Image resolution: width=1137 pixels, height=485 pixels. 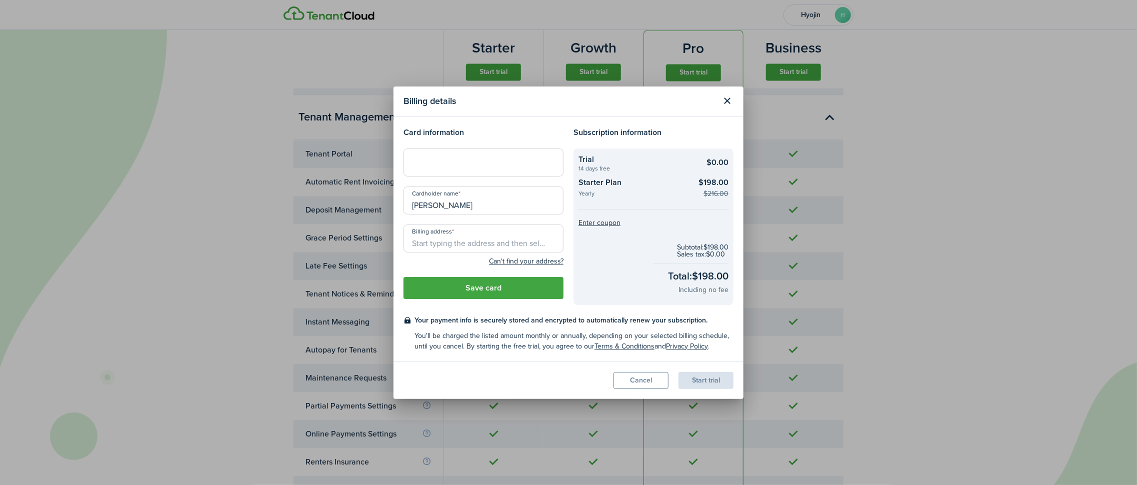 What do you see at coordinates (653, 132) in the screenshot?
I see `h4: Subscription information` at bounding box center [653, 132].